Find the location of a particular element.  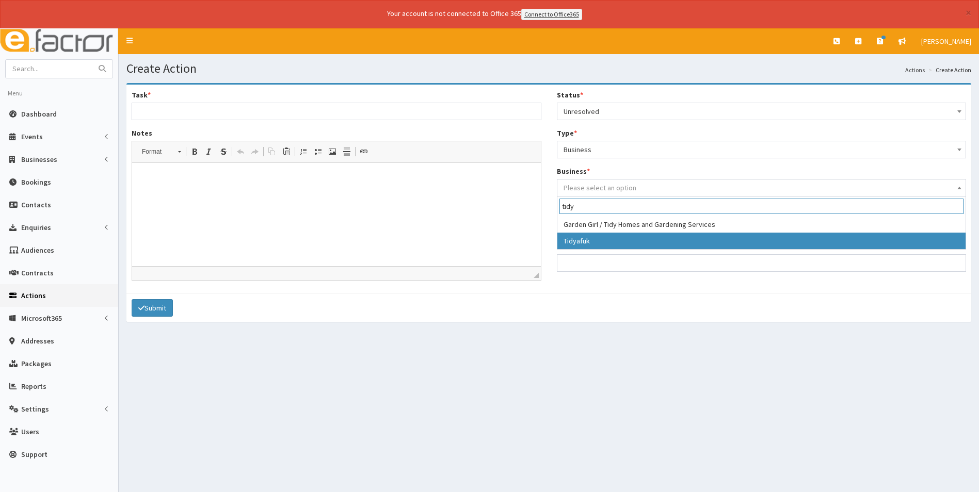

span: Format is located at coordinates (155, 152).